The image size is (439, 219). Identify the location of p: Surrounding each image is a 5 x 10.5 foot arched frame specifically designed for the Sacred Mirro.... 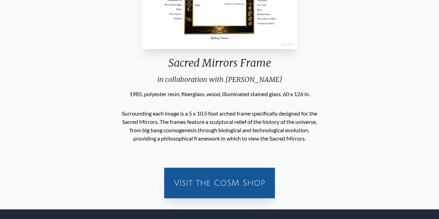
(219, 126).